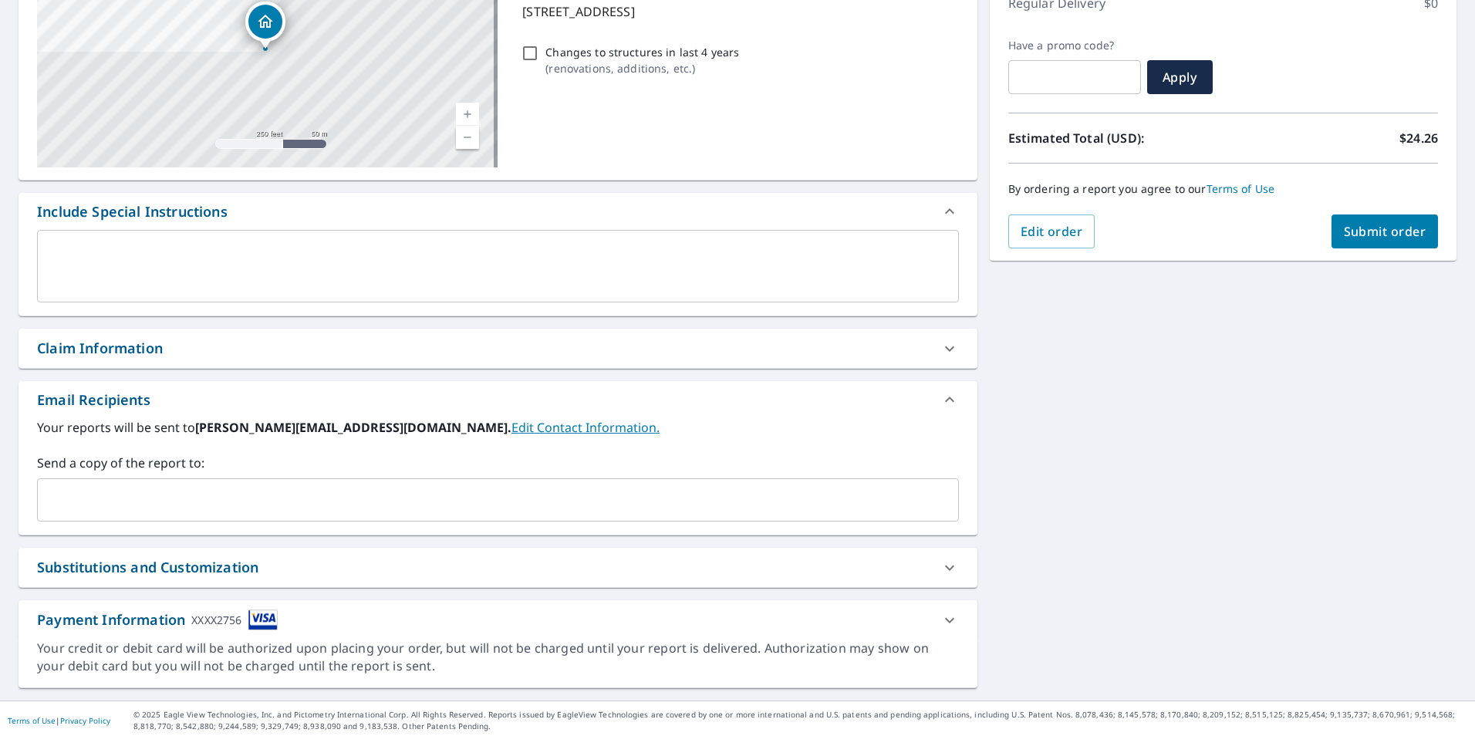 The image size is (1475, 736). What do you see at coordinates (1052, 231) in the screenshot?
I see `button: Edit order` at bounding box center [1052, 231].